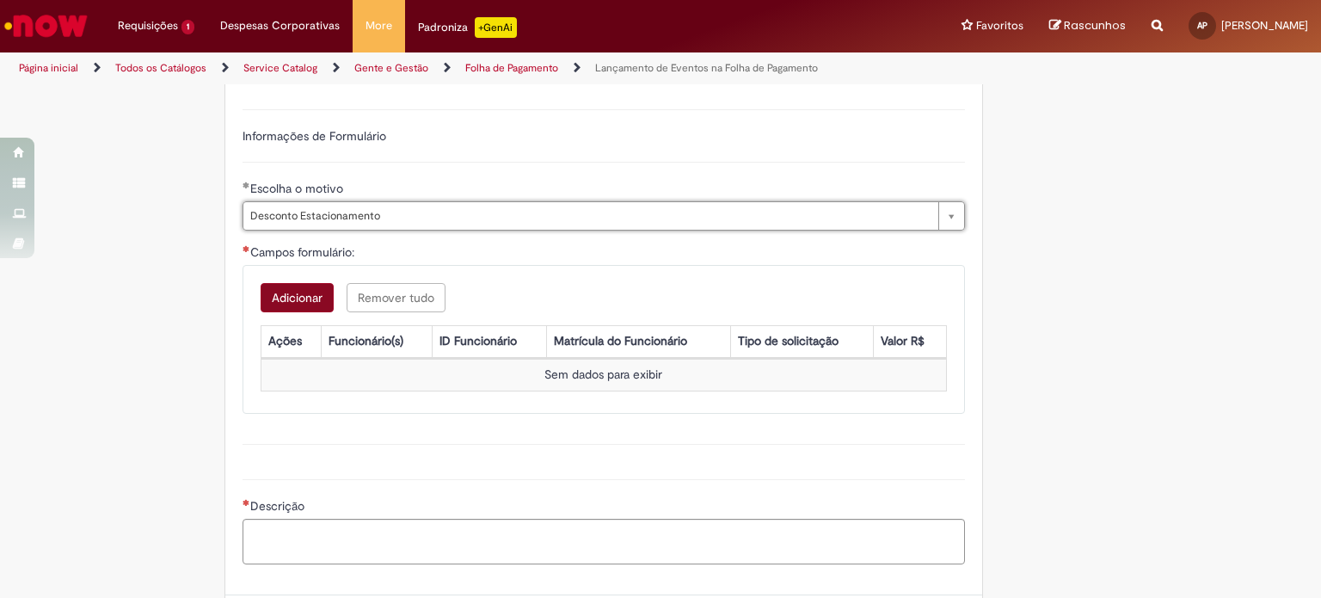 The height and width of the screenshot is (598, 1321). What do you see at coordinates (590, 216) in the screenshot?
I see `span: Desconto Estacionamento` at bounding box center [590, 216].